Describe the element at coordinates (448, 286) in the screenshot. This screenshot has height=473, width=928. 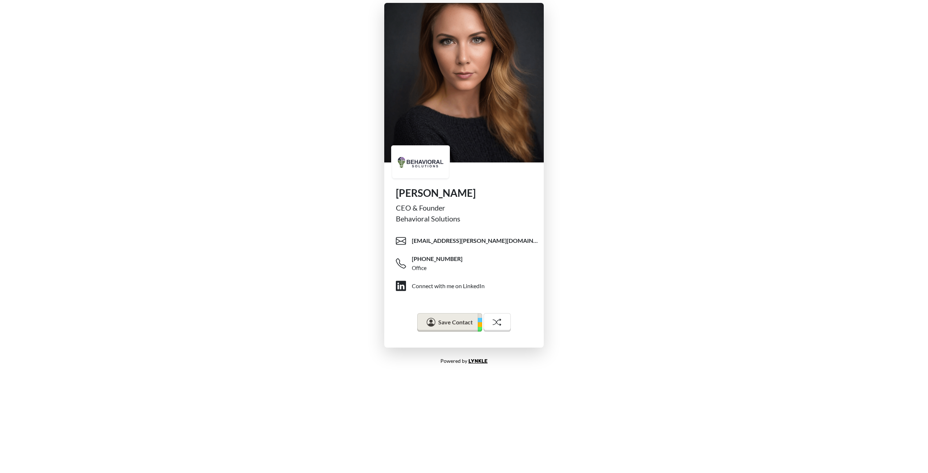
I see `div: Connect with me on LinkedIn` at that location.